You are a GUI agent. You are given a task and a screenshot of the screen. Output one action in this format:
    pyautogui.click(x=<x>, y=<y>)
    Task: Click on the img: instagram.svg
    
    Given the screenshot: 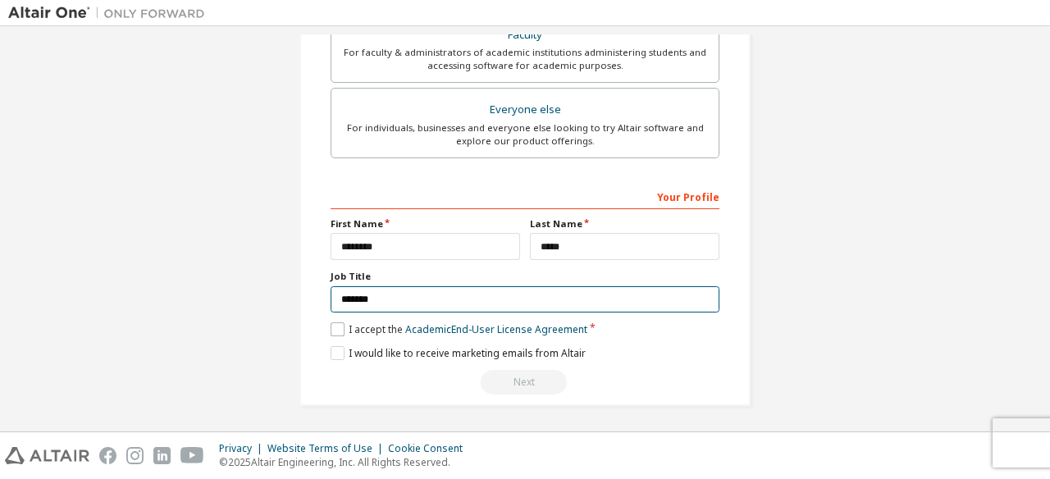 What is the action you would take?
    pyautogui.click(x=135, y=455)
    